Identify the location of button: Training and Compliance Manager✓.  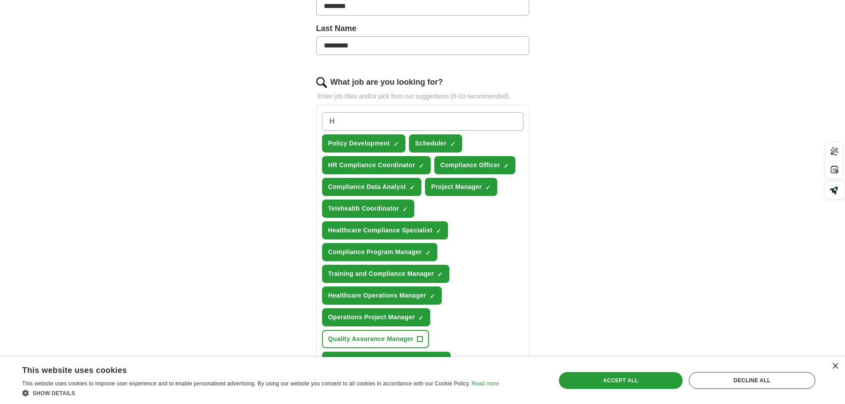
(386, 274).